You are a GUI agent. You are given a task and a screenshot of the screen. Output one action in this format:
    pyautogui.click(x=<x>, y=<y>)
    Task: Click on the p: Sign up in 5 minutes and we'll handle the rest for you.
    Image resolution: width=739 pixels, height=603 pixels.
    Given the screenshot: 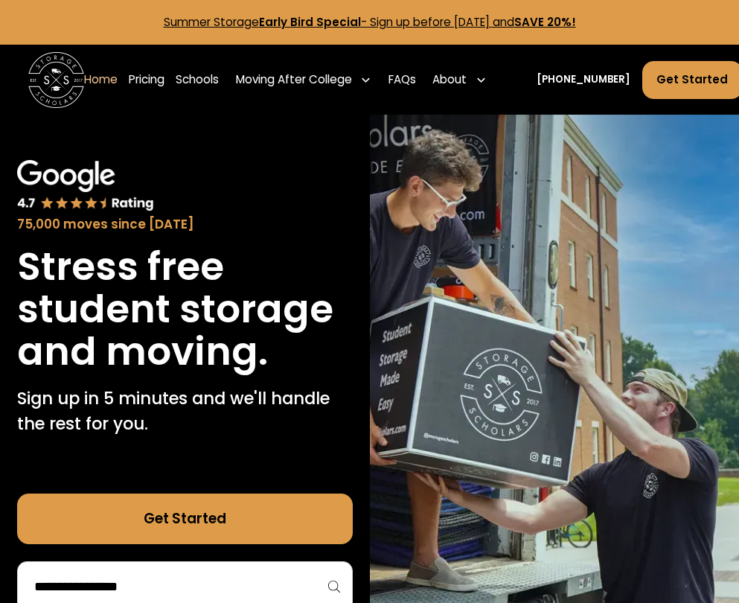 What is the action you would take?
    pyautogui.click(x=185, y=412)
    